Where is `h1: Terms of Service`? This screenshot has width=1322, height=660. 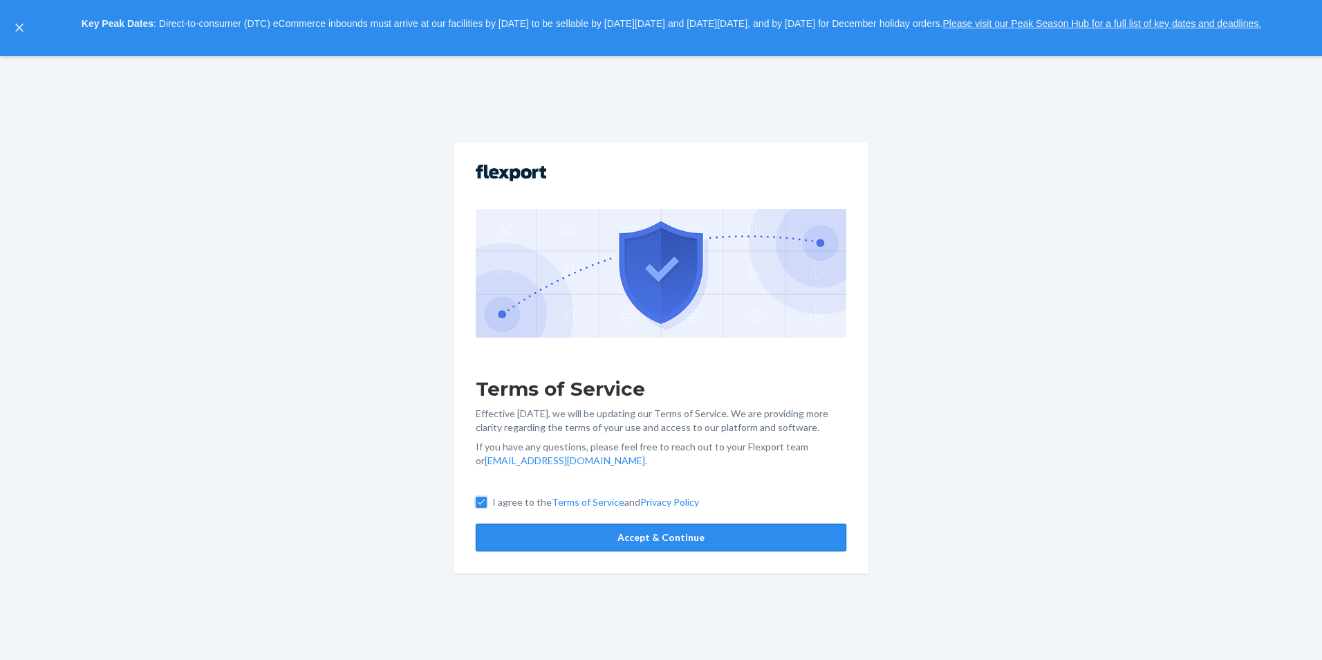
h1: Terms of Service is located at coordinates (661, 389).